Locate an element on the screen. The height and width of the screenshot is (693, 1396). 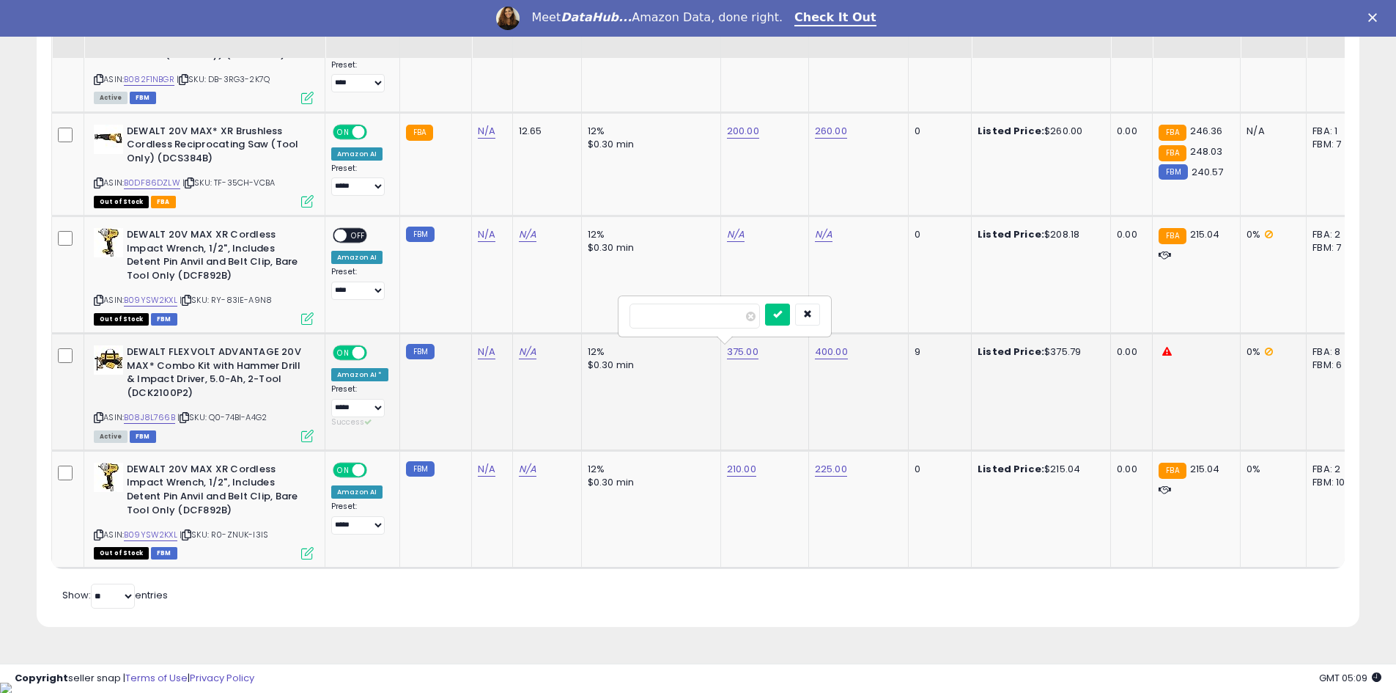
strong: Copyright is located at coordinates (41, 677).